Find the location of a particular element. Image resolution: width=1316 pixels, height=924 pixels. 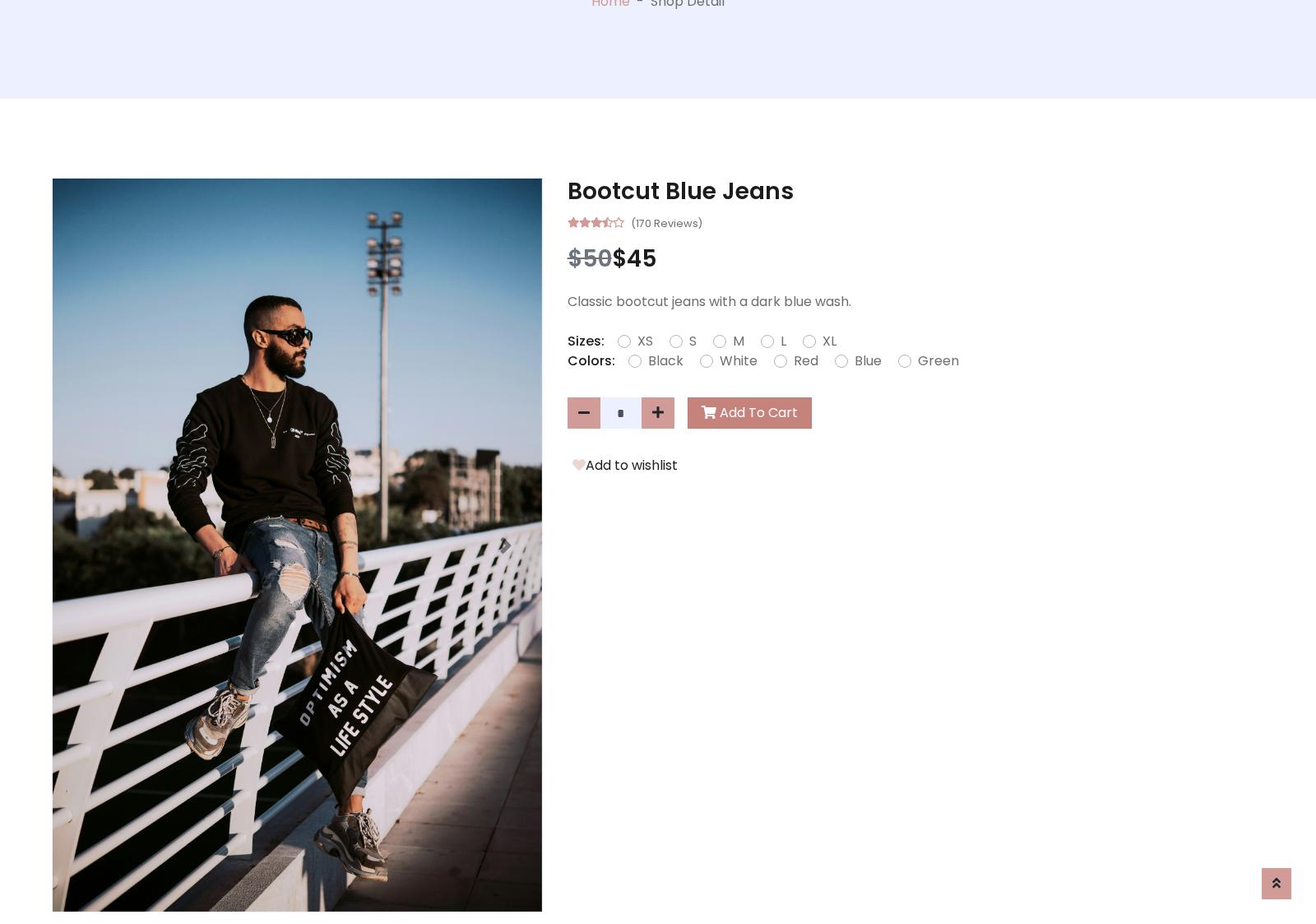

label: White is located at coordinates (738, 361).